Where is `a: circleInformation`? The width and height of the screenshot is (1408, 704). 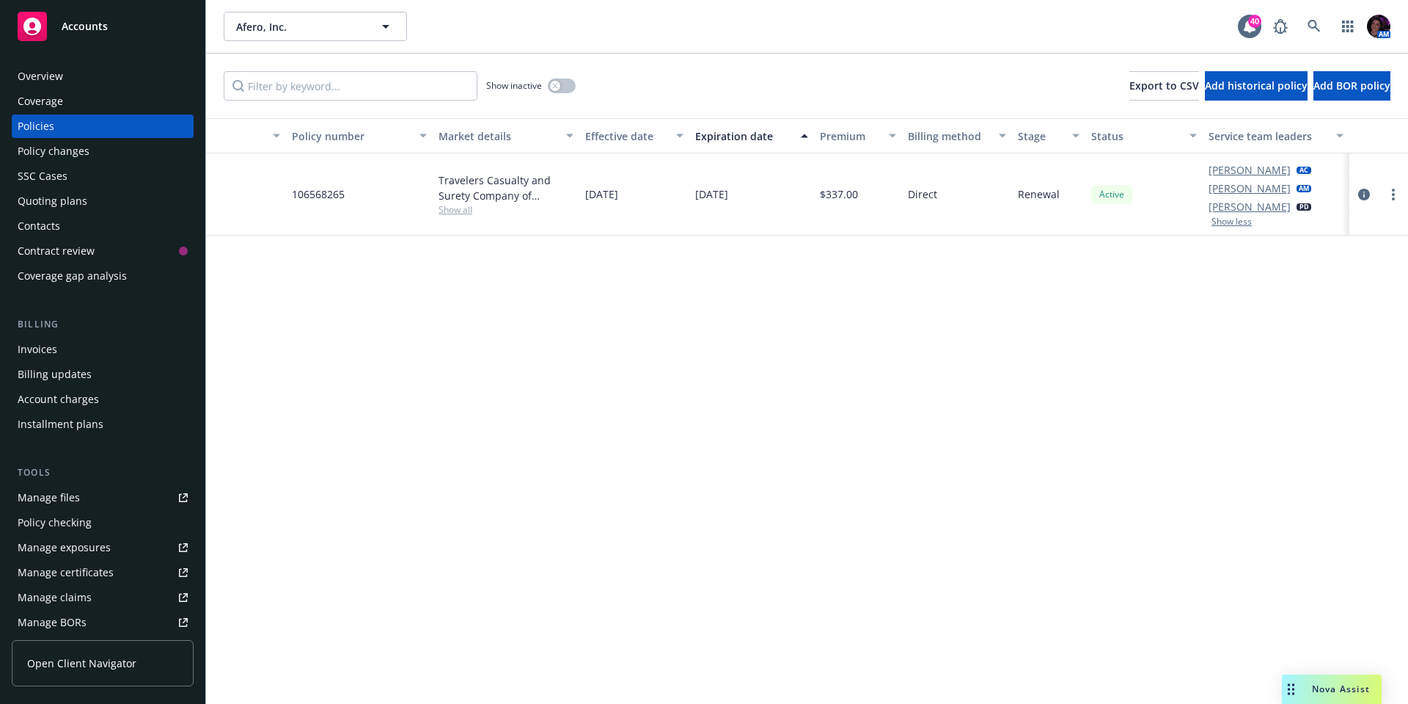
a: circleInformation is located at coordinates (1364, 194).